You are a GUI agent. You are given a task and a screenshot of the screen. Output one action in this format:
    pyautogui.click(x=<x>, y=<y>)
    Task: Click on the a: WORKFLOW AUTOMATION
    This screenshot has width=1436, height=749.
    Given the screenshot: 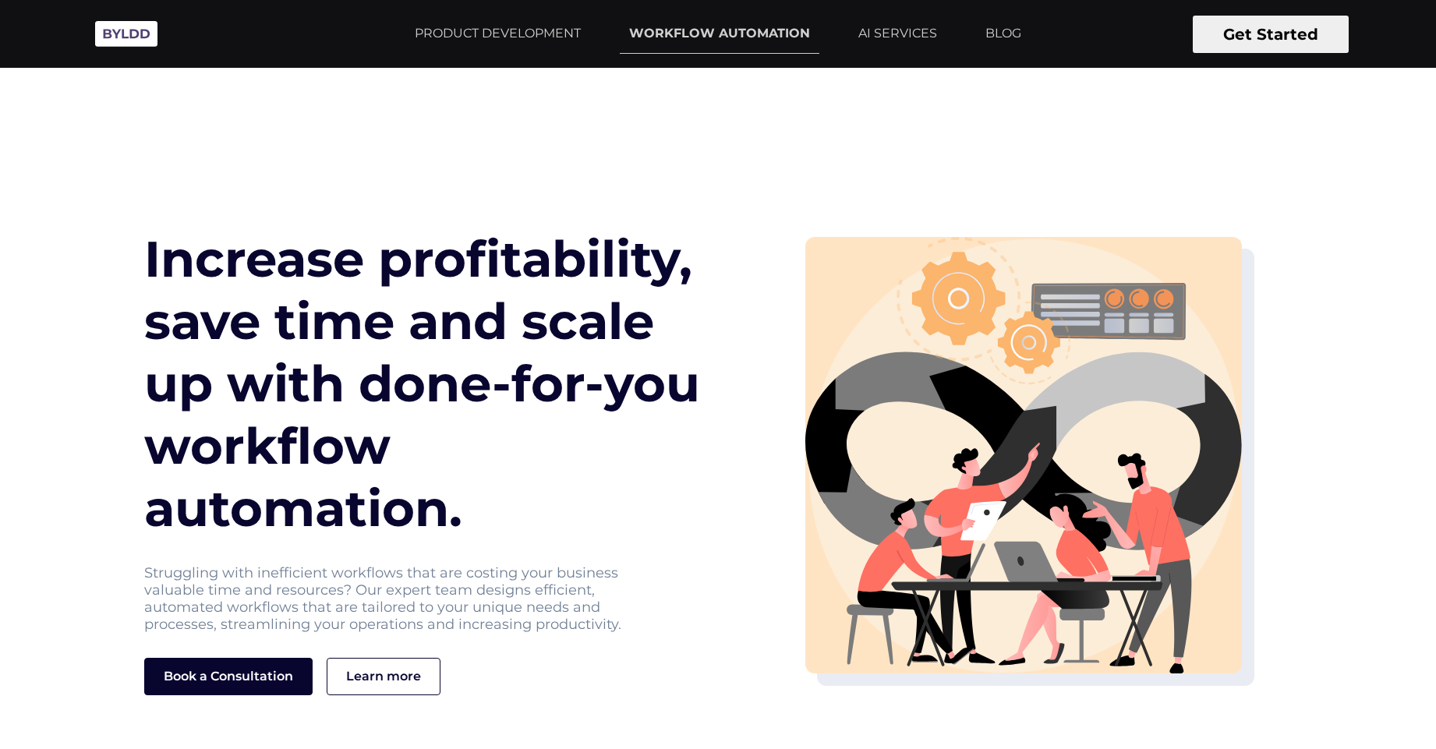 What is the action you would take?
    pyautogui.click(x=720, y=34)
    